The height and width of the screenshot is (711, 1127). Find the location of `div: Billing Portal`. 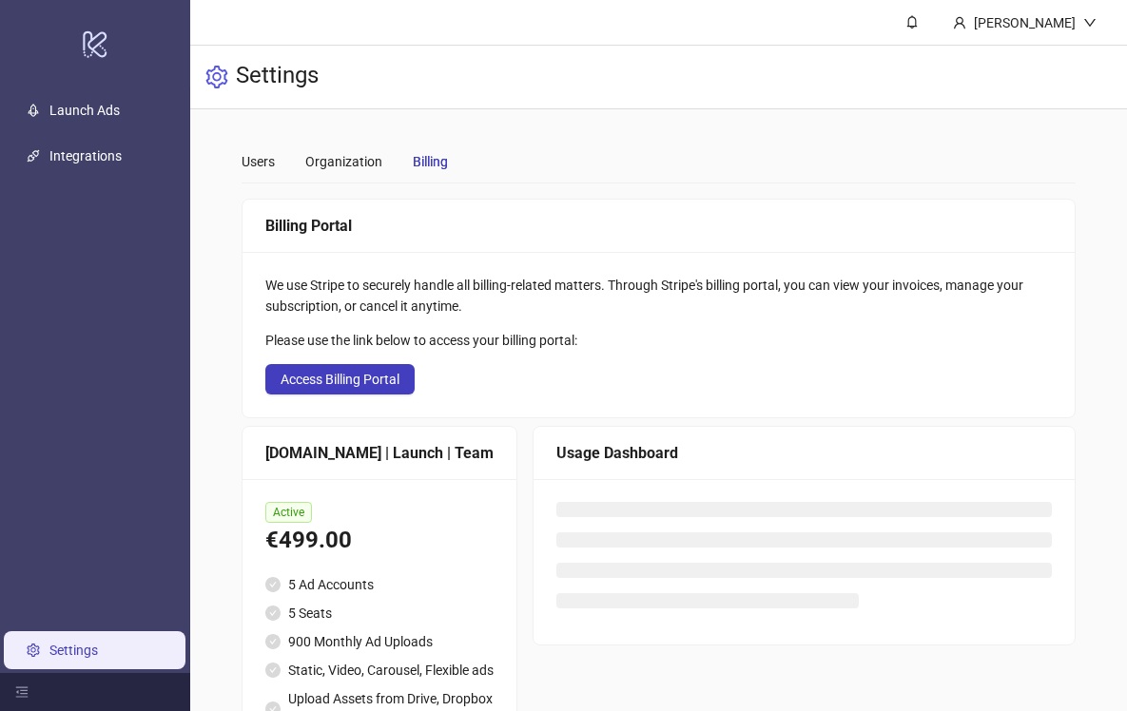

div: Billing Portal is located at coordinates (658, 225).